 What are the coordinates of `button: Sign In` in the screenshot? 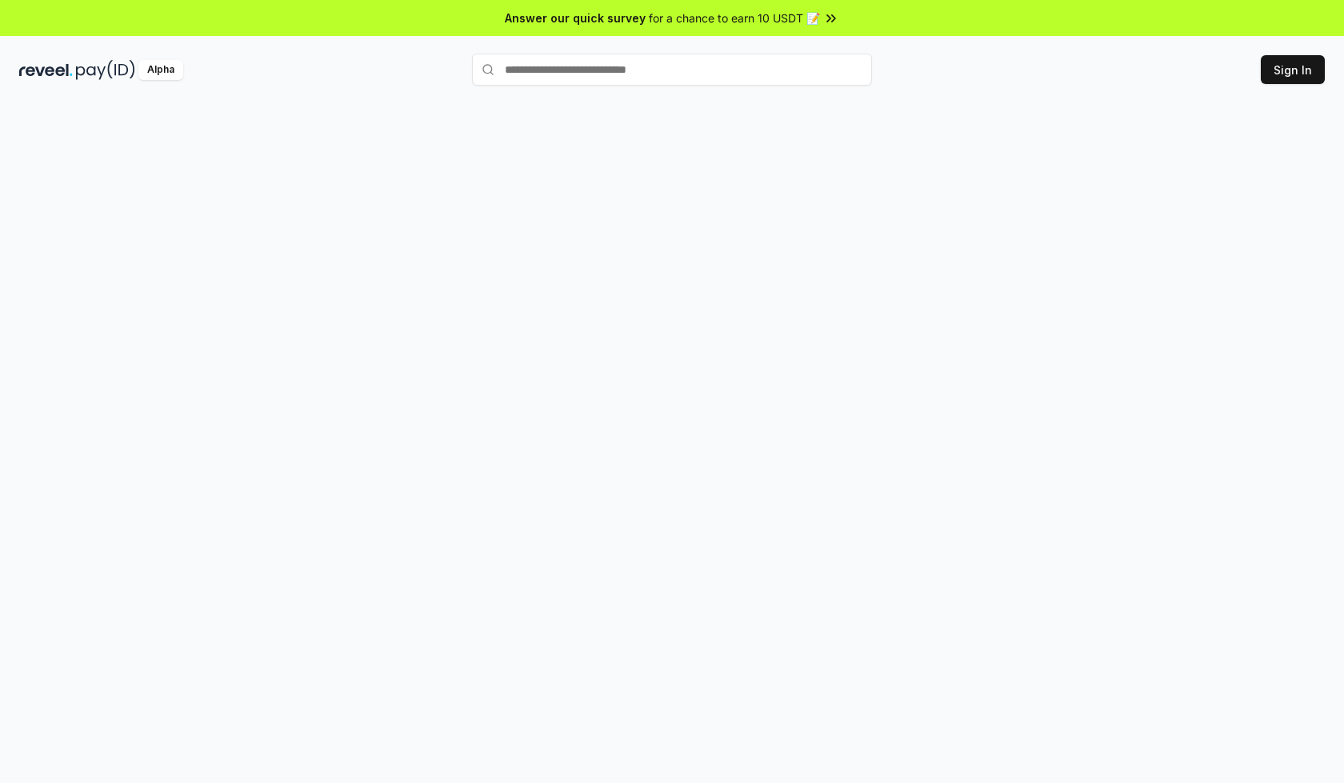 It's located at (1293, 70).